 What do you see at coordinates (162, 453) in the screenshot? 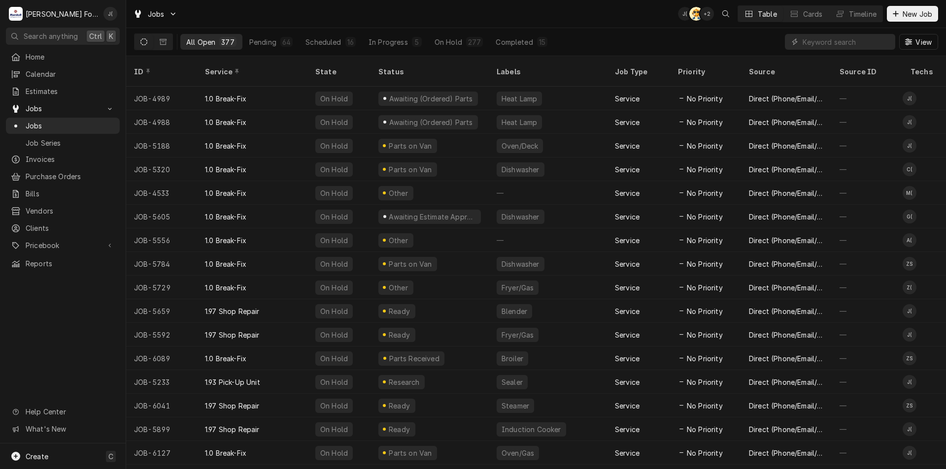
I see `div: JOB-6127` at bounding box center [162, 453].